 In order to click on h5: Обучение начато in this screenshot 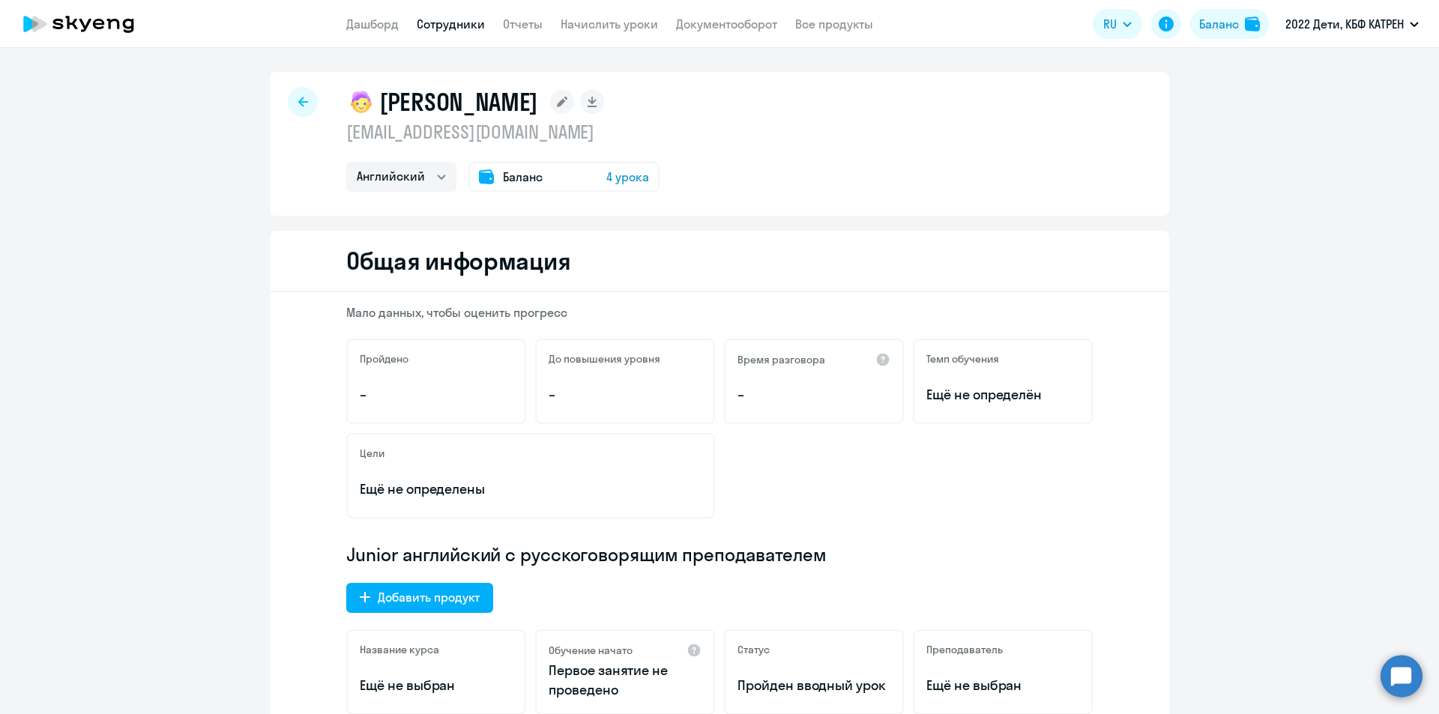, I will do `click(590, 650)`.